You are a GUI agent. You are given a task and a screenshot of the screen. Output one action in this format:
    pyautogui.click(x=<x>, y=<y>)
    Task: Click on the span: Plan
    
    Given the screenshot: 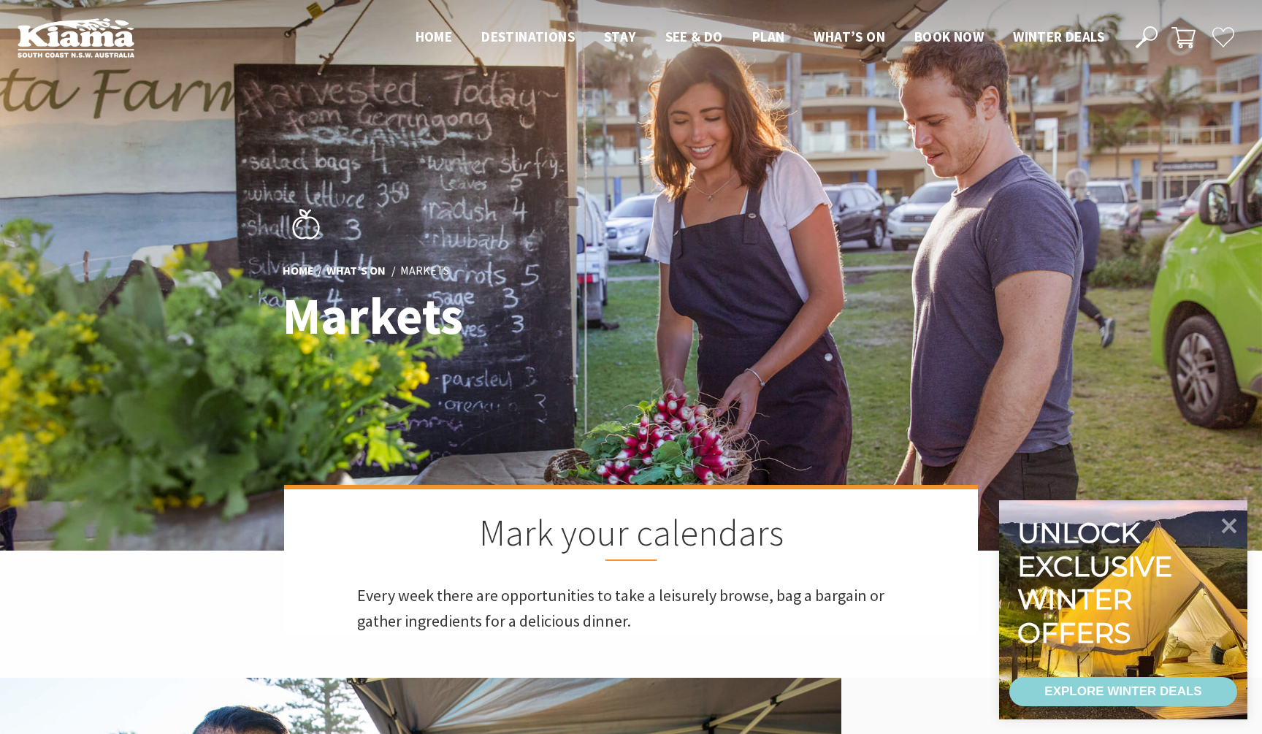 What is the action you would take?
    pyautogui.click(x=769, y=37)
    